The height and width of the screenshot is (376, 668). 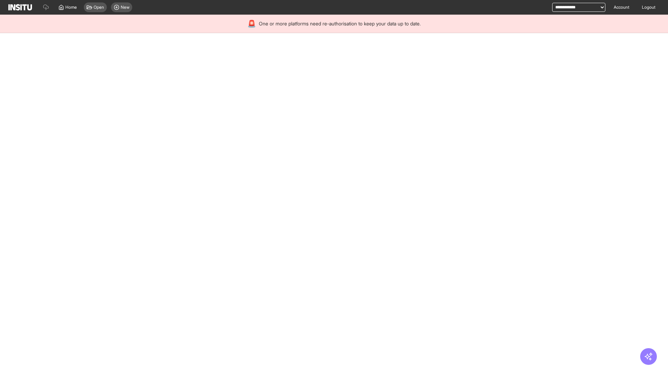 What do you see at coordinates (125, 7) in the screenshot?
I see `span: New` at bounding box center [125, 7].